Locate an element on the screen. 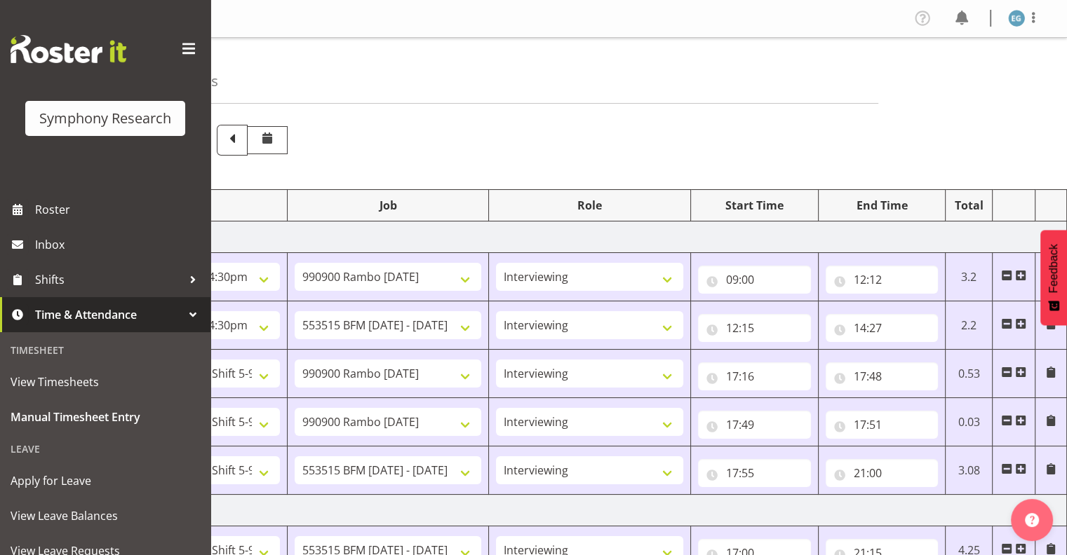  span: Inbox is located at coordinates (119, 245).